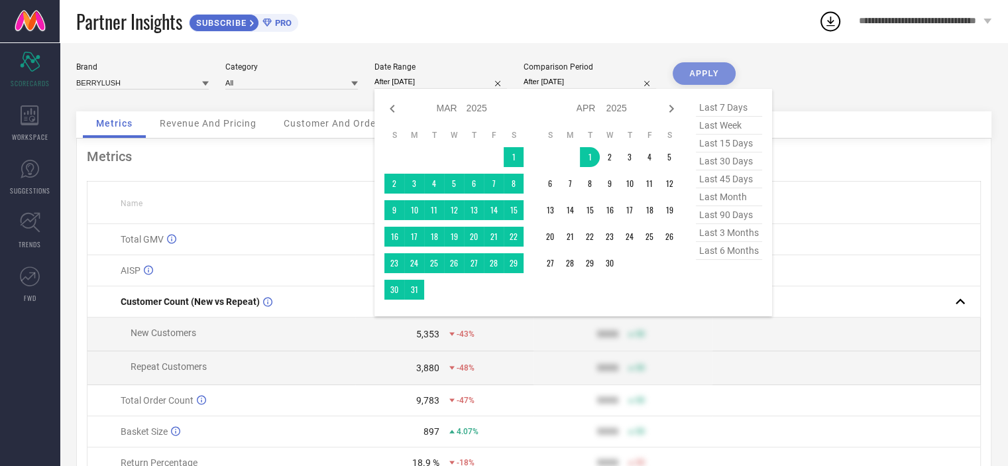 This screenshot has width=1008, height=466. Describe the element at coordinates (729, 179) in the screenshot. I see `span: last 45 days` at that location.